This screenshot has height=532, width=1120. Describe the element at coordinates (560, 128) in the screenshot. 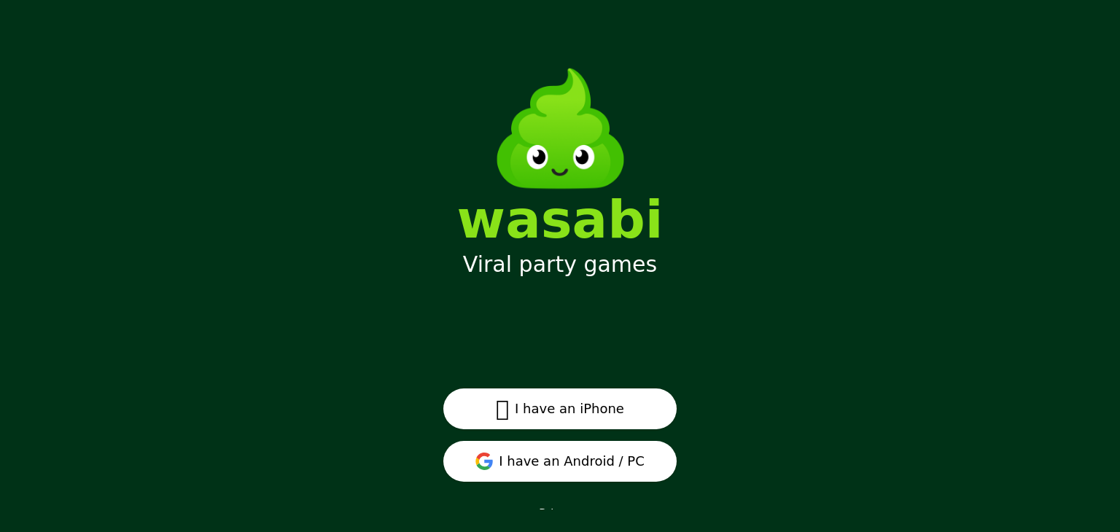

I see `img: Wasabi Mascot` at that location.